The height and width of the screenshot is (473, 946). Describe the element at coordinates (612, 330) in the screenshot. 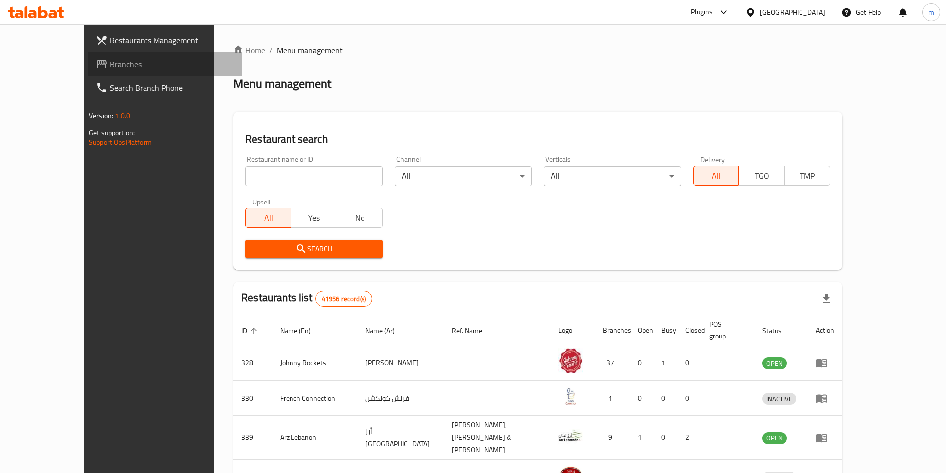

I see `th: Branches` at that location.